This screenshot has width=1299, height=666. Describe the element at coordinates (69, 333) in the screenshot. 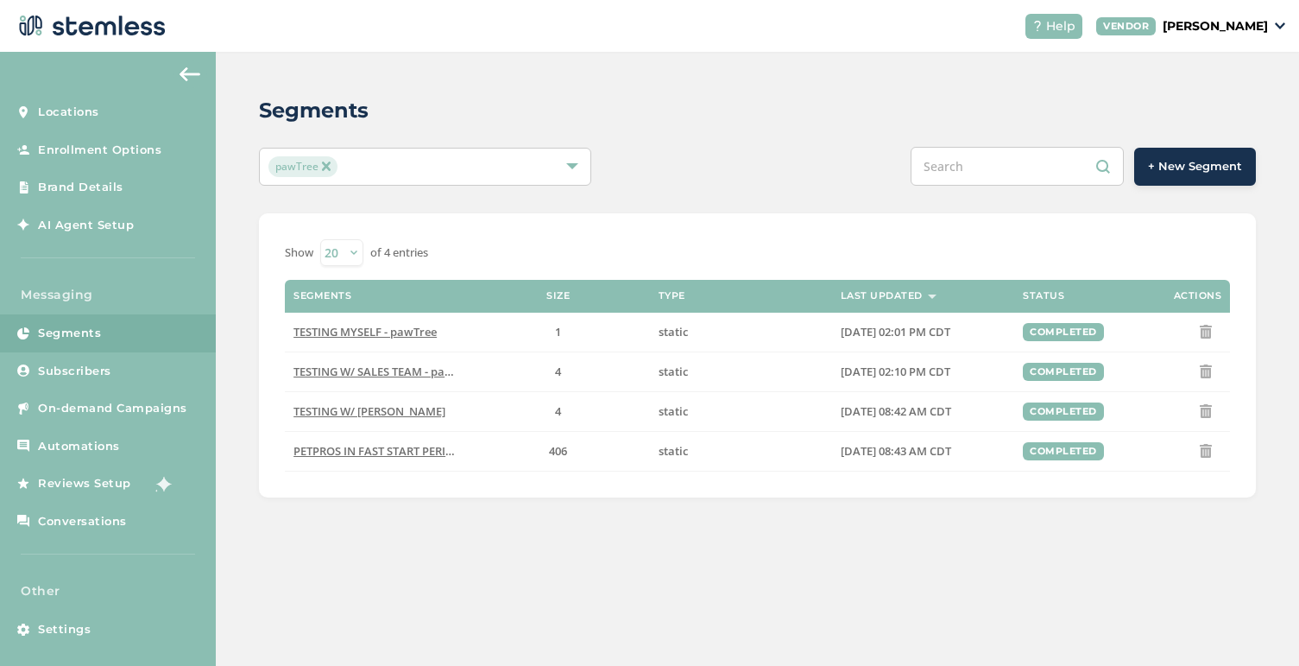

I see `span: Segments` at that location.